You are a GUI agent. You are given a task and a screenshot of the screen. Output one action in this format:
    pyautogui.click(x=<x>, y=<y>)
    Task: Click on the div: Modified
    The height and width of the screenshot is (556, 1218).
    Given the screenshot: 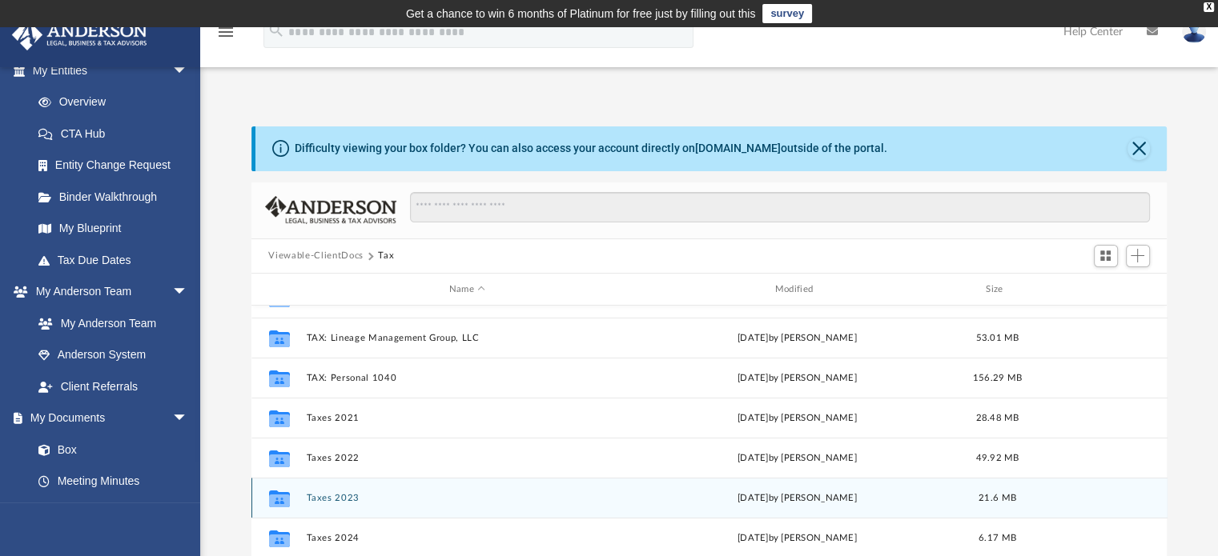 What is the action you would take?
    pyautogui.click(x=796, y=290)
    